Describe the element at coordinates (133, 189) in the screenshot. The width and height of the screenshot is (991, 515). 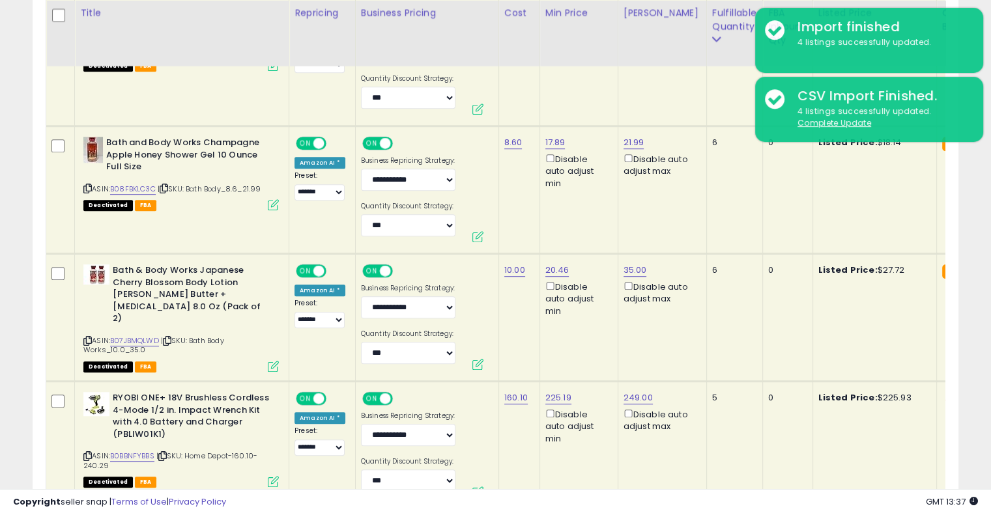
I see `a: B08FBKLC3C` at that location.